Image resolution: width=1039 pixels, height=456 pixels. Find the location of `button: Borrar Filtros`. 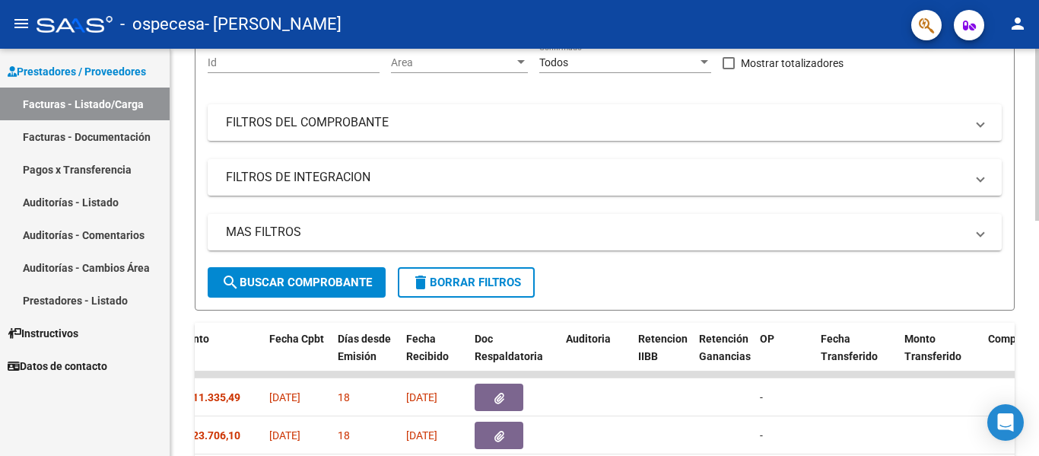

button: Borrar Filtros is located at coordinates (466, 282).